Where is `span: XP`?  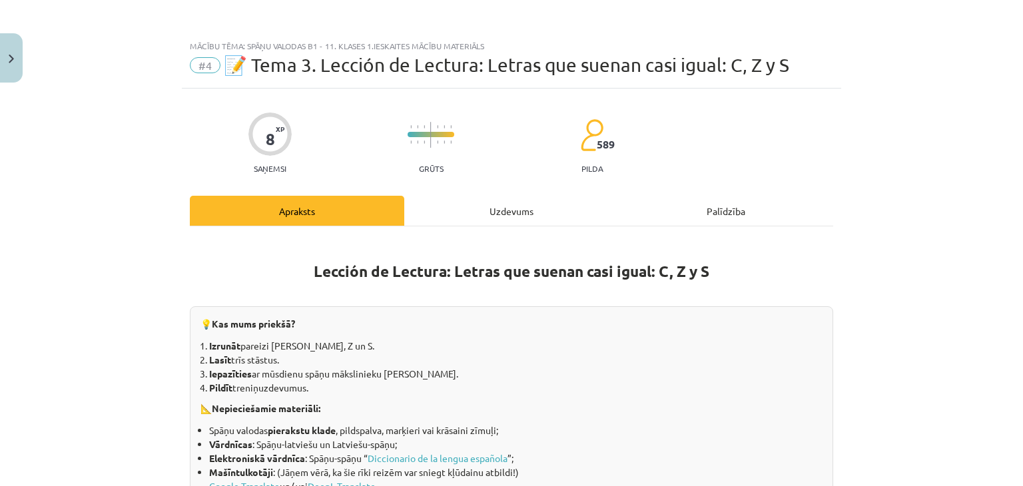
span: XP is located at coordinates (280, 129).